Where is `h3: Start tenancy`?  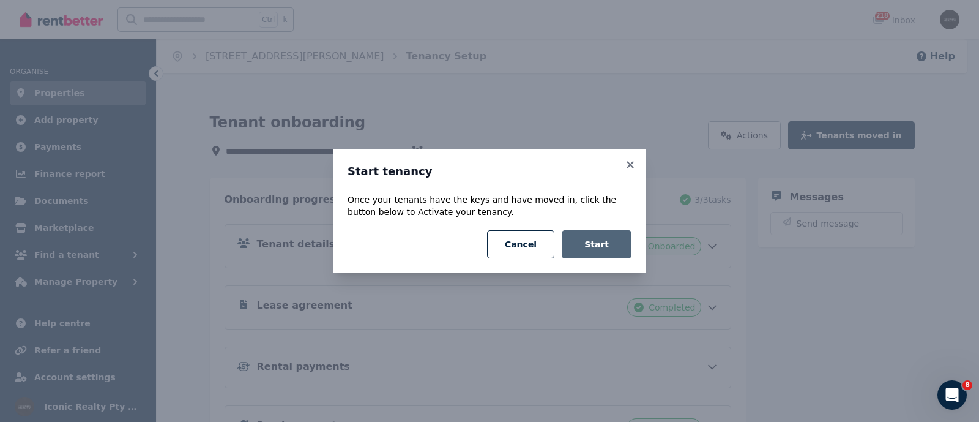 h3: Start tenancy is located at coordinates (490, 171).